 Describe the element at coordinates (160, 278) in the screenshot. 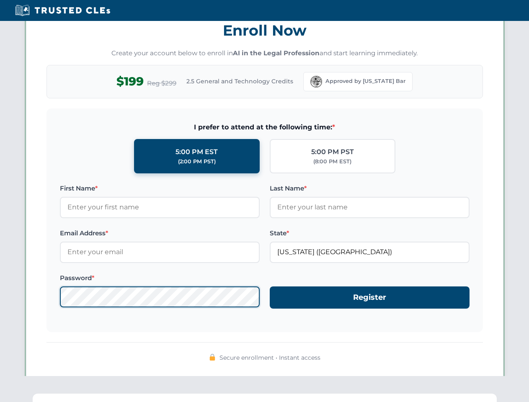

I see `label: Password` at that location.